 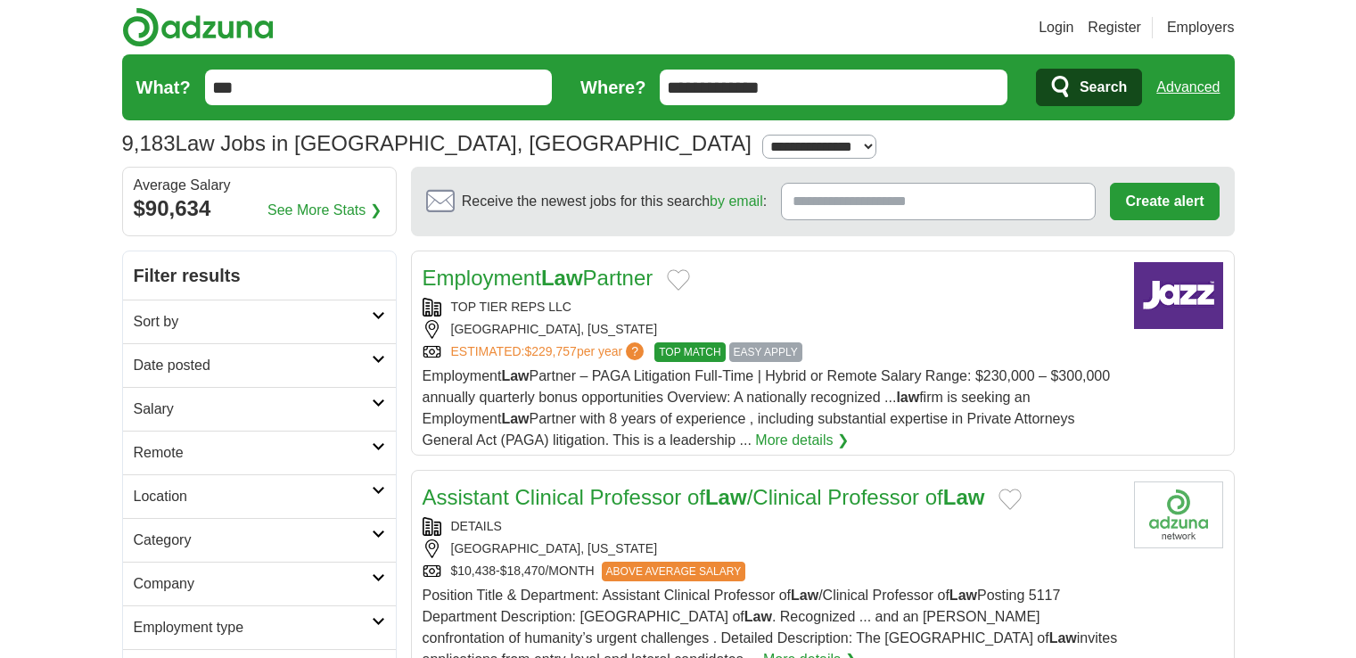 What do you see at coordinates (259, 185) in the screenshot?
I see `div: Average Salary` at bounding box center [259, 185].